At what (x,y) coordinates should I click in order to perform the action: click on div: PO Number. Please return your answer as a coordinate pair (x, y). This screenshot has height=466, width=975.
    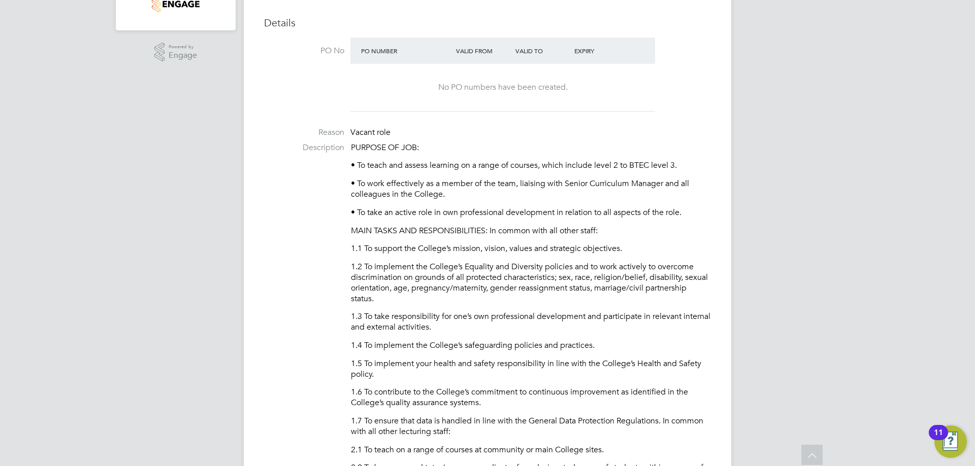
    Looking at the image, I should click on (406, 51).